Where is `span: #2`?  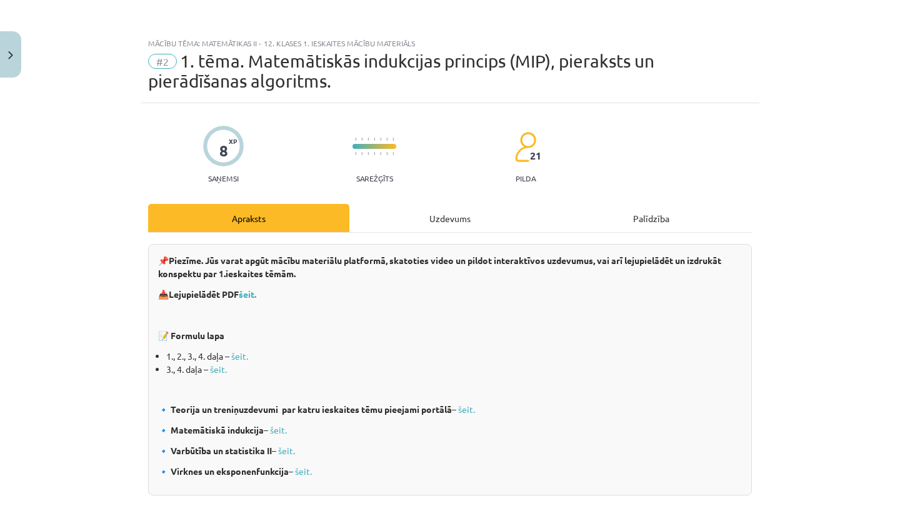
span: #2 is located at coordinates (163, 61).